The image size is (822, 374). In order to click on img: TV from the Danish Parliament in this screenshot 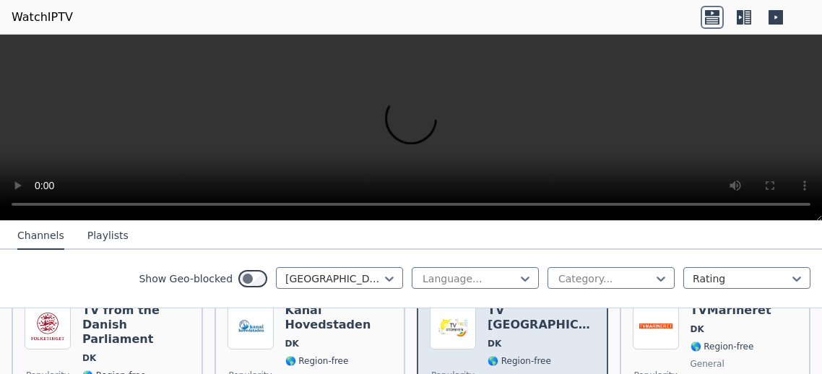, I will do `click(48, 327)`.